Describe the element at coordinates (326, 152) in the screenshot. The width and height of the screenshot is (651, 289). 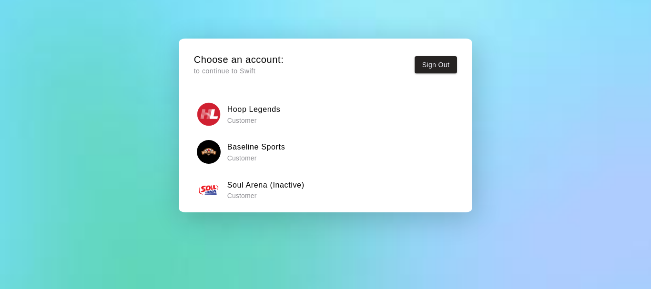
I see `button: Baseline SportsBaseline Sports Customer` at that location.